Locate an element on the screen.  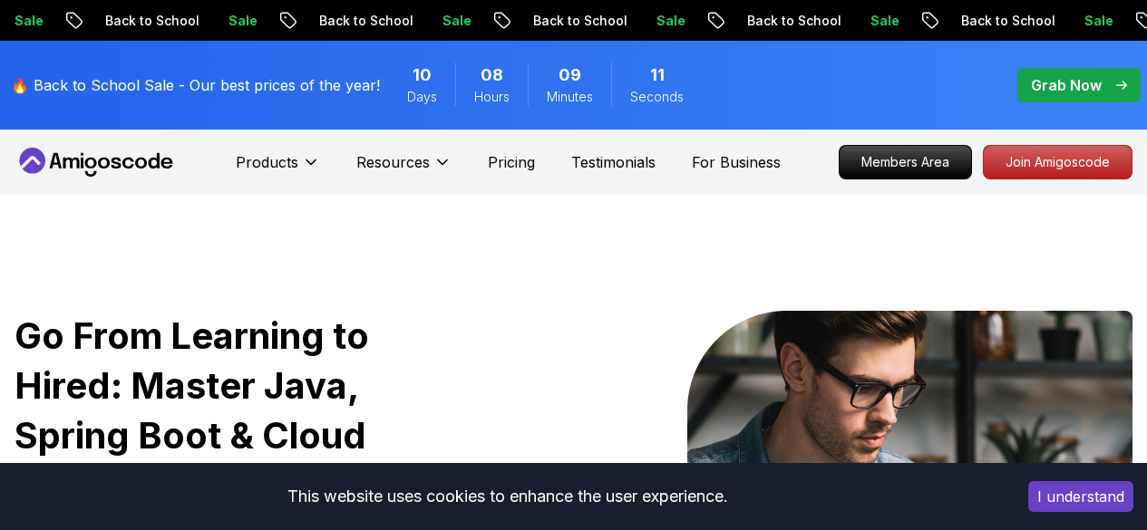
span: 8 Hours is located at coordinates (491, 75).